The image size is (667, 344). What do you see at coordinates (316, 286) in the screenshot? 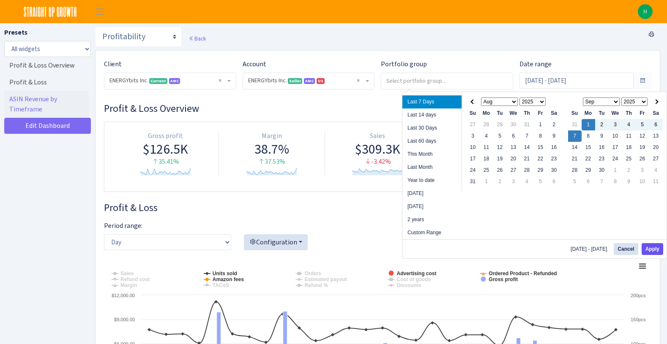
I see `tspan: Refund %` at bounding box center [316, 286].